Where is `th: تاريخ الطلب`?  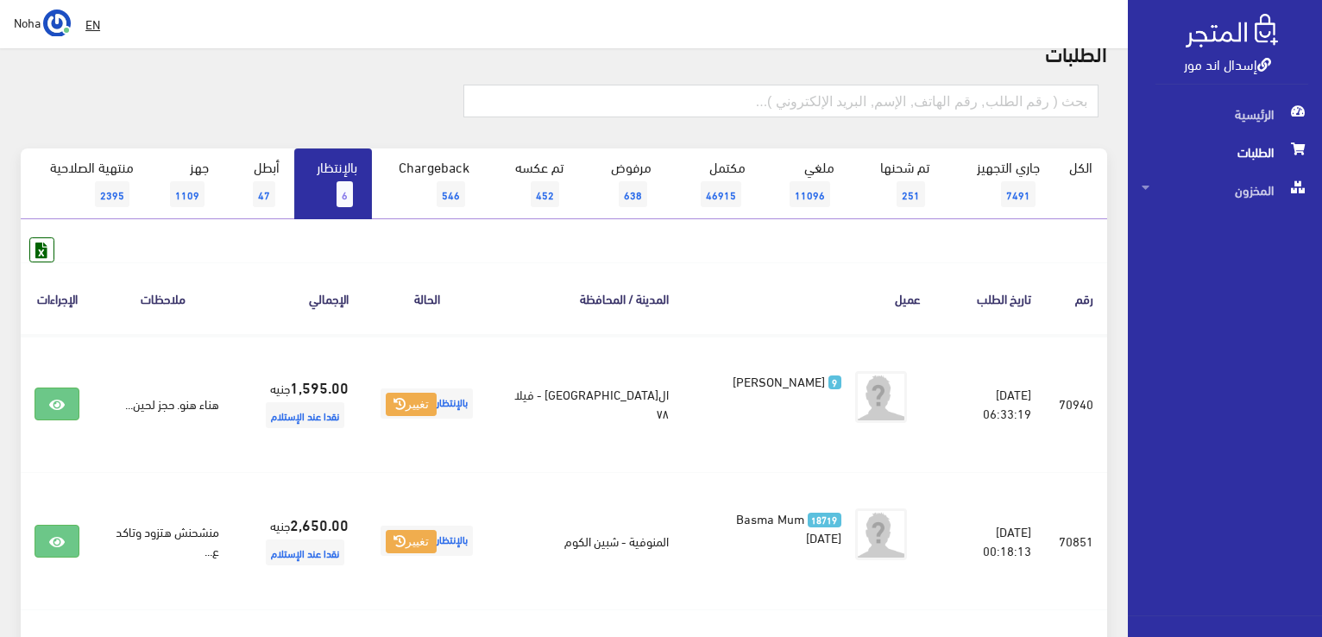 th: تاريخ الطلب is located at coordinates (990, 298).